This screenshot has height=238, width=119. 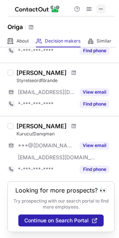 What do you see at coordinates (65, 134) in the screenshot?
I see `div: Kurucu/Danışman` at bounding box center [65, 134].